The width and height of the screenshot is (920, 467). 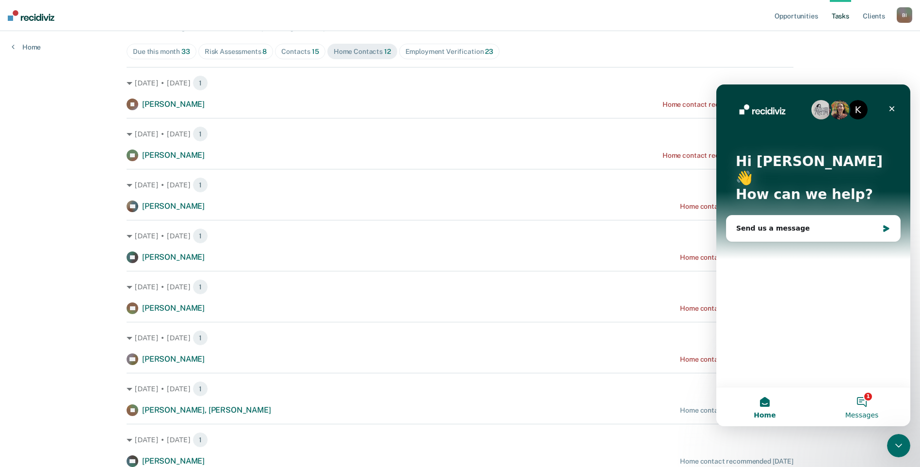 What do you see at coordinates (176, 24) in the screenshot?
I see `div: Close` at bounding box center [176, 24].